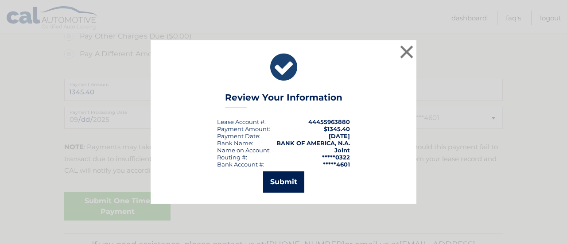 Image resolution: width=567 pixels, height=244 pixels. Describe the element at coordinates (244, 150) in the screenshot. I see `div: Name on Account:` at that location.